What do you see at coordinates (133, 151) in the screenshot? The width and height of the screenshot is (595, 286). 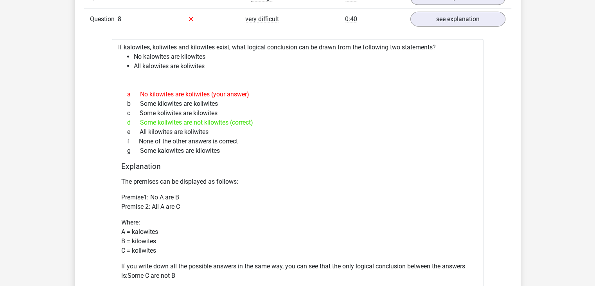 I see `span: g` at bounding box center [133, 151].